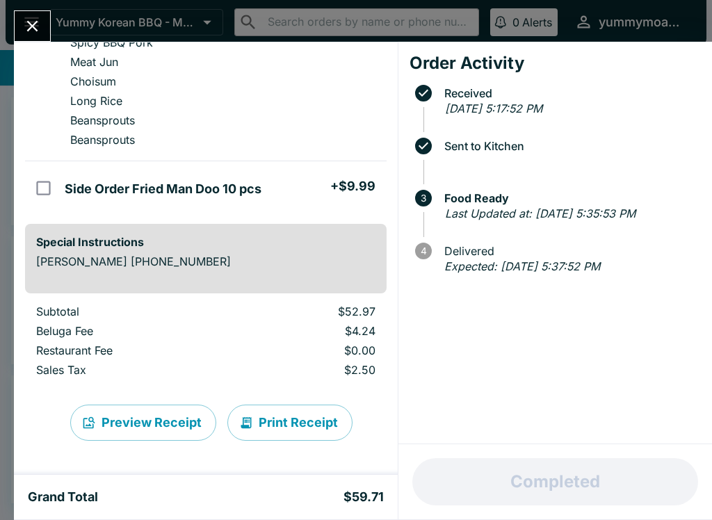 The height and width of the screenshot is (520, 712). Describe the element at coordinates (206, 242) in the screenshot. I see `h6: Special Instructions` at that location.